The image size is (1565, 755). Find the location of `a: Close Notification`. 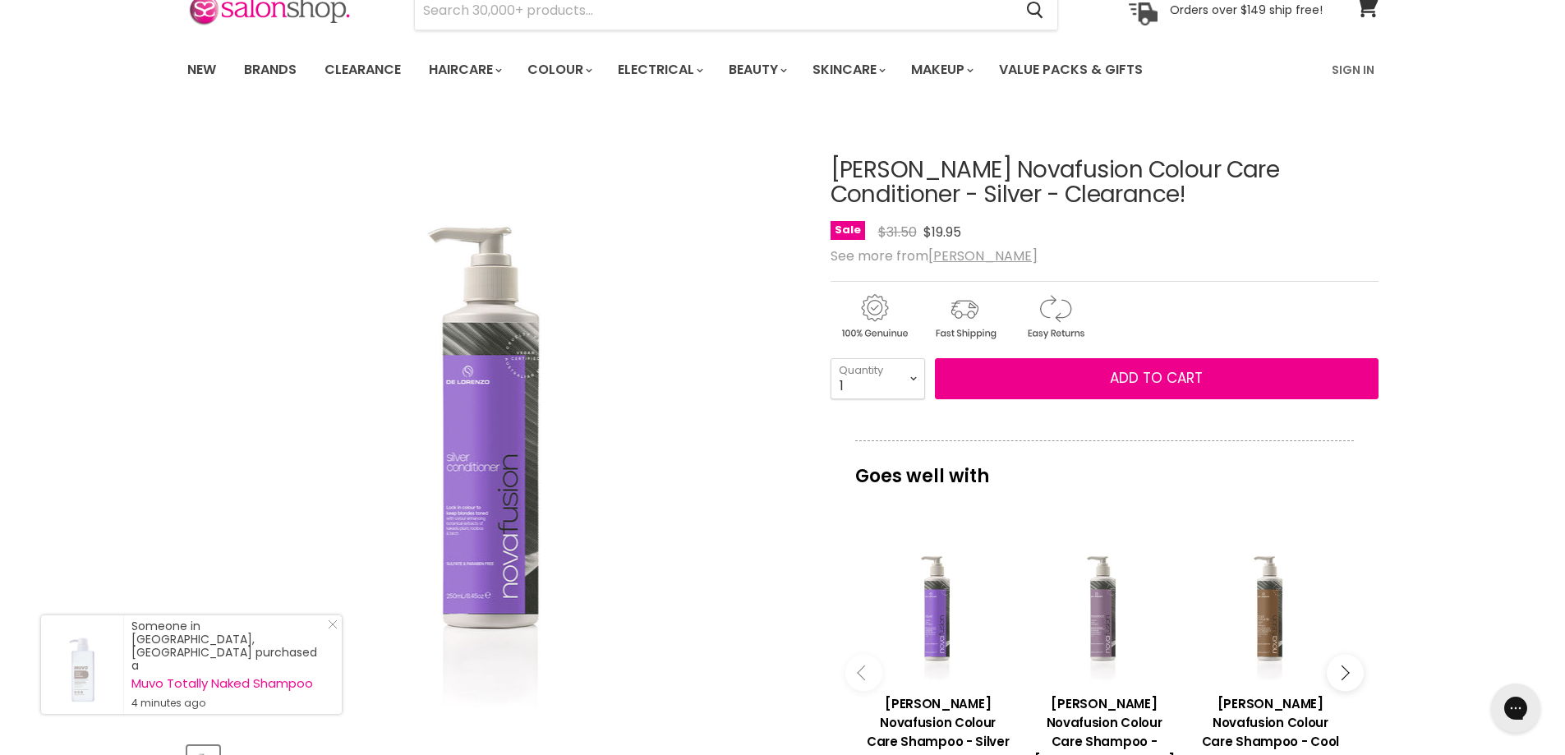

a: Close Notification is located at coordinates (329, 628).